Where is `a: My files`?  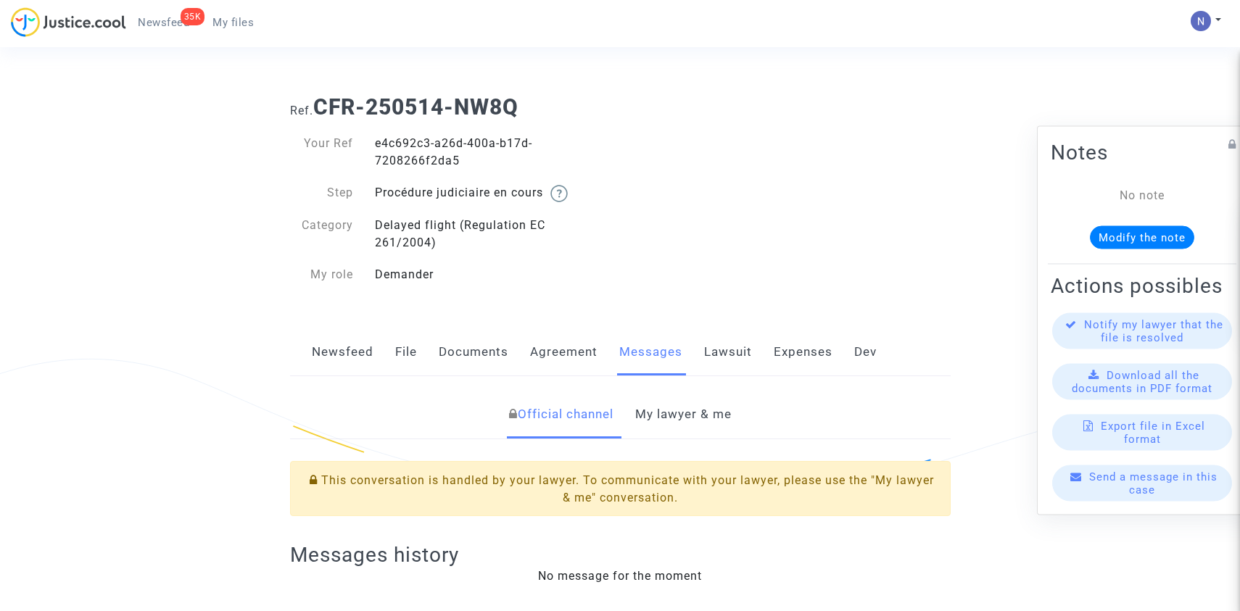
a: My files is located at coordinates (233, 22).